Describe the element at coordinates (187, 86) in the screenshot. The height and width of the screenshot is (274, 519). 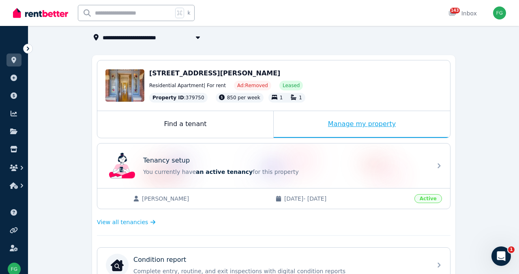
I see `span: Residential Apartment | For rent` at that location.